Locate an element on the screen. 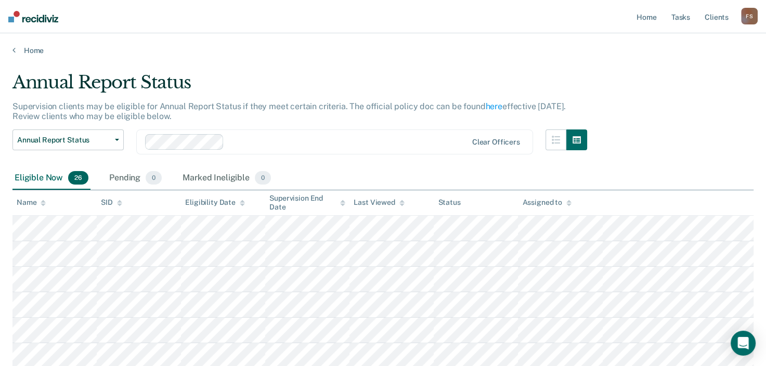  div: Clear officers is located at coordinates (496, 142).